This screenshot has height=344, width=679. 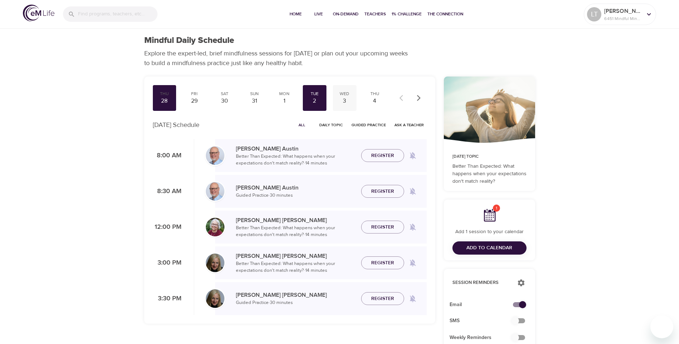 What do you see at coordinates (194, 94) in the screenshot?
I see `div: Fri` at bounding box center [194, 94].